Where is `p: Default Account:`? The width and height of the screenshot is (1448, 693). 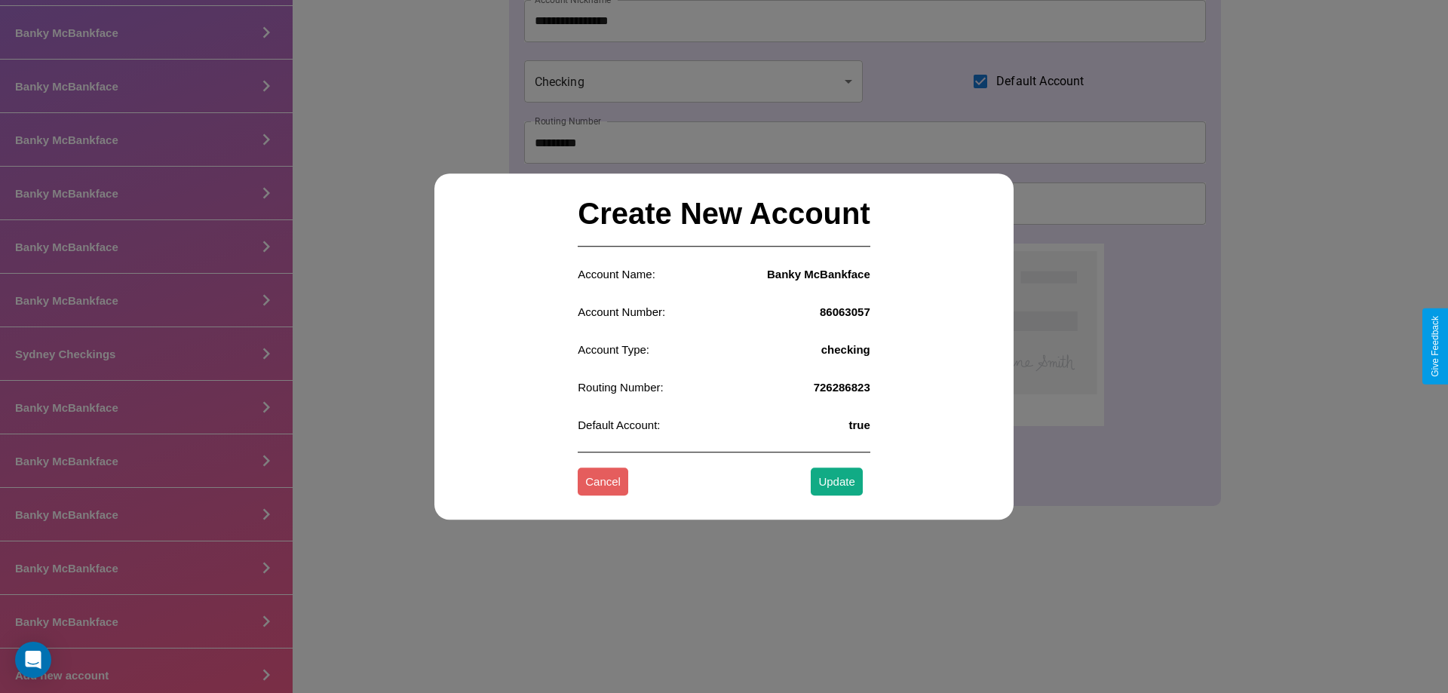
p: Default Account: is located at coordinates (618, 425).